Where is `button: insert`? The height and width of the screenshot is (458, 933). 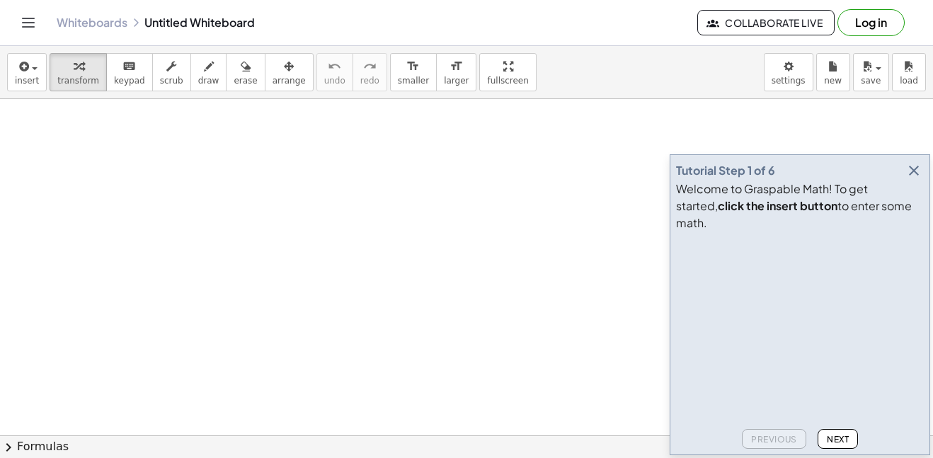
button: insert is located at coordinates (27, 72).